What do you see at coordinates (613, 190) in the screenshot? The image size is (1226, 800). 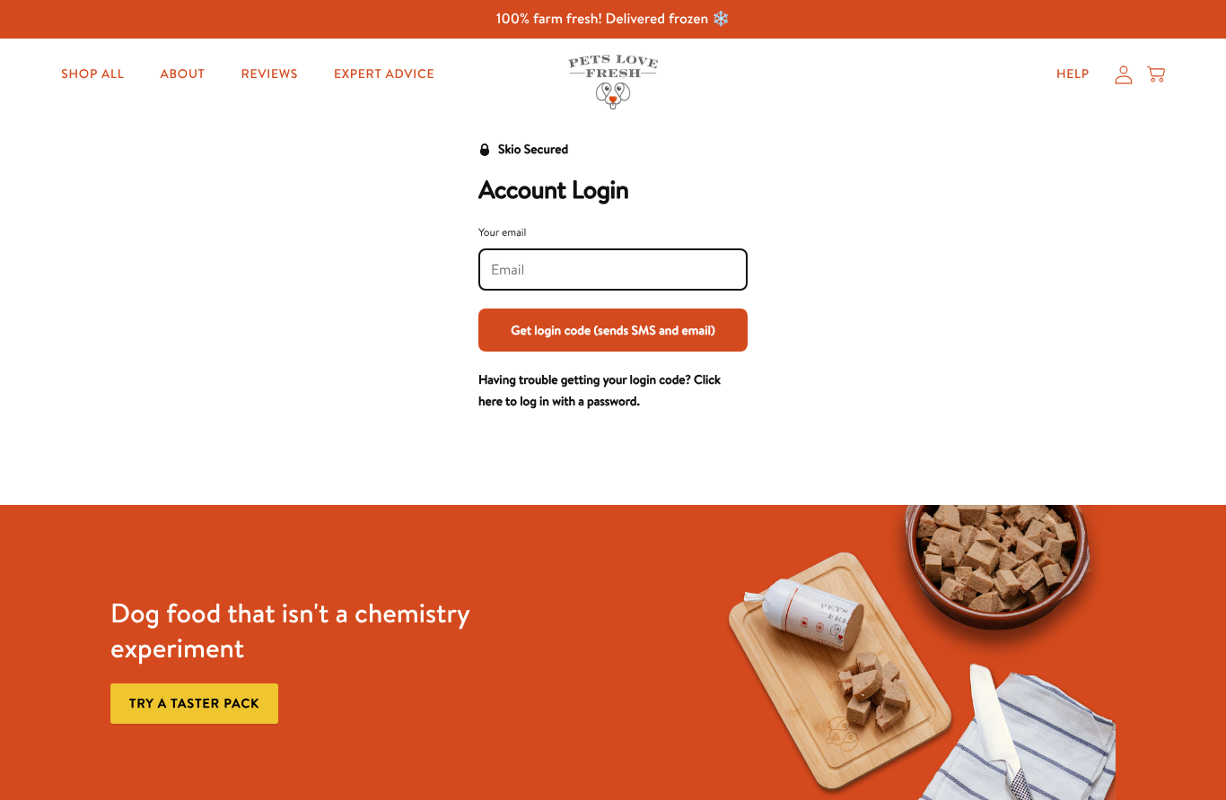 I see `h2: Account Login` at bounding box center [613, 190].